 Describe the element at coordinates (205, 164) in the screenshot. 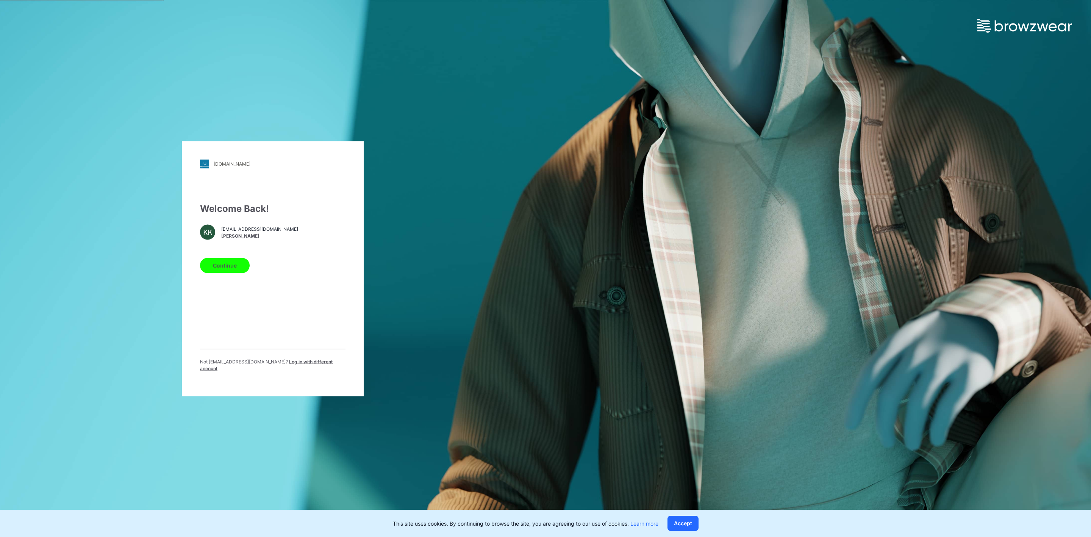

I see `img: stylezone-logo.562084cfcfab977791bfbf7441f1a819.svg` at that location.